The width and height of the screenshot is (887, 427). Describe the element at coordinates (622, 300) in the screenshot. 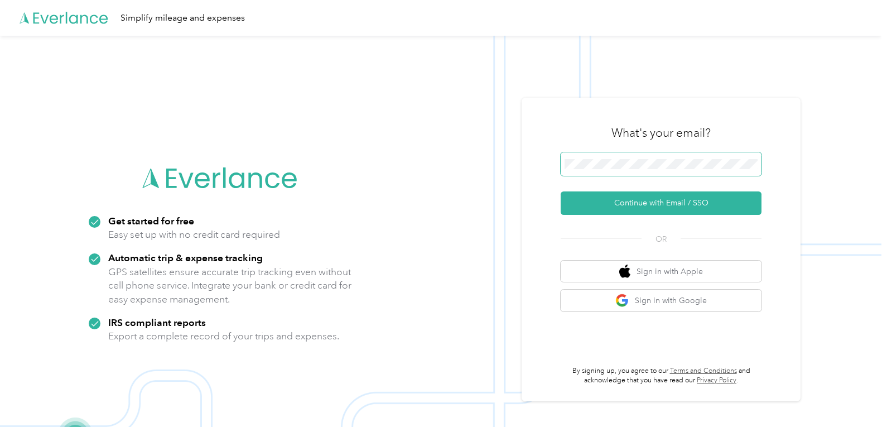

I see `img: google logo` at that location.